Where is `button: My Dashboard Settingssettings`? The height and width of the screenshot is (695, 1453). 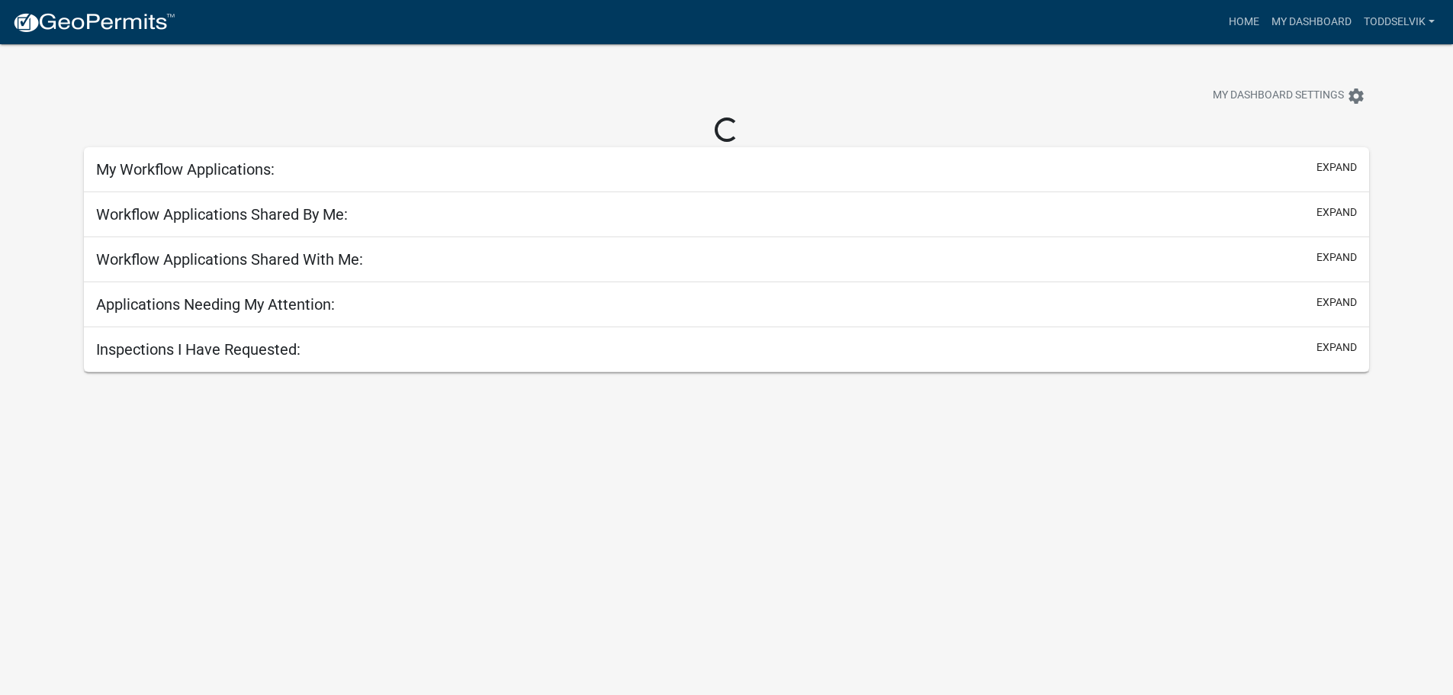 button: My Dashboard Settingssettings is located at coordinates (1289, 95).